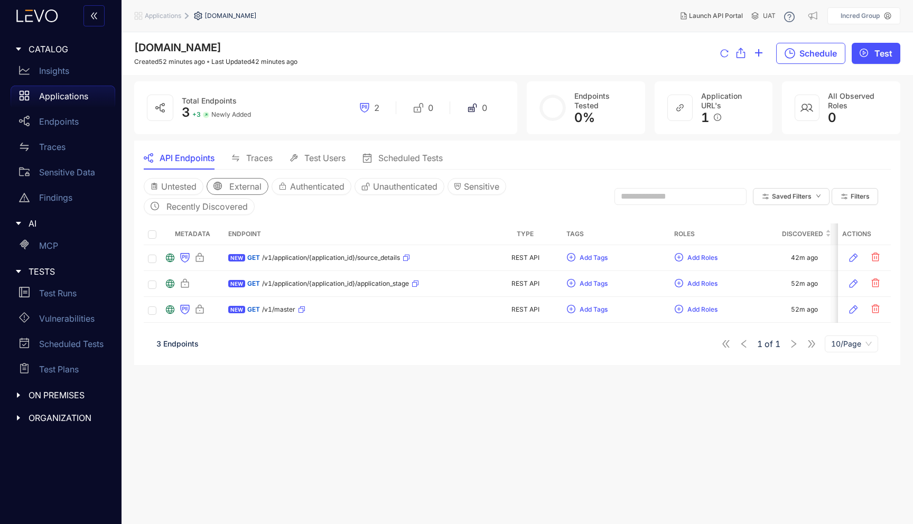 This screenshot has height=524, width=913. What do you see at coordinates (680, 108) in the screenshot?
I see `span: link` at bounding box center [680, 108].